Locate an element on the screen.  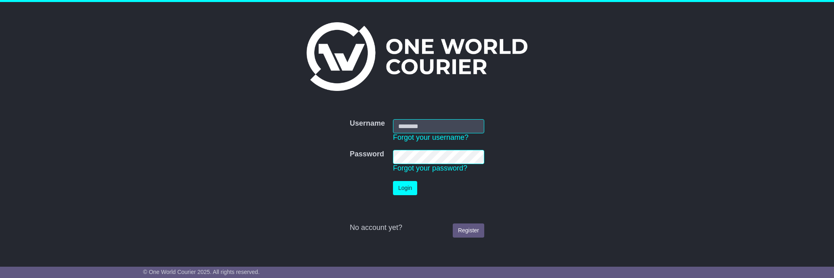
div: No account yet? is located at coordinates (417, 228).